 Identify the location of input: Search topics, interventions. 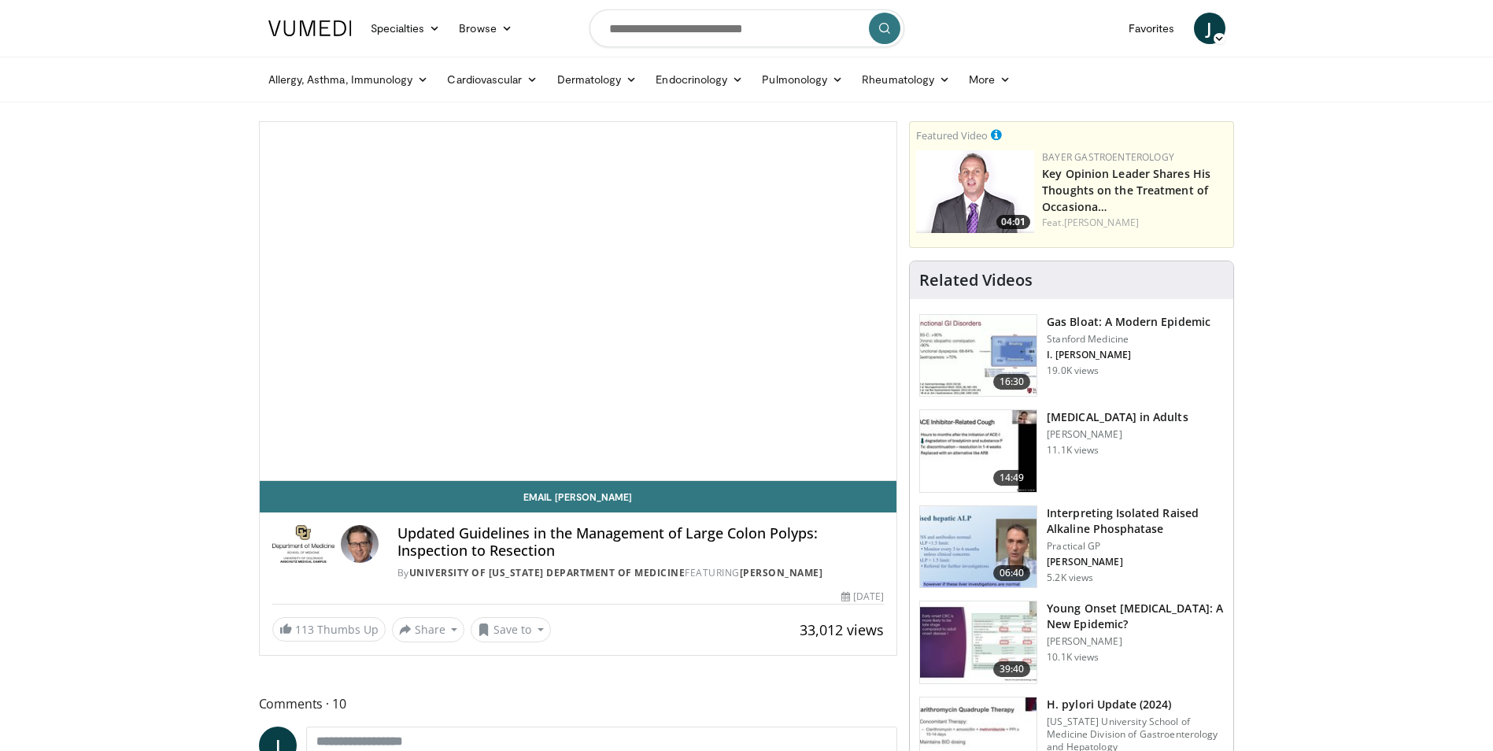
(747, 28).